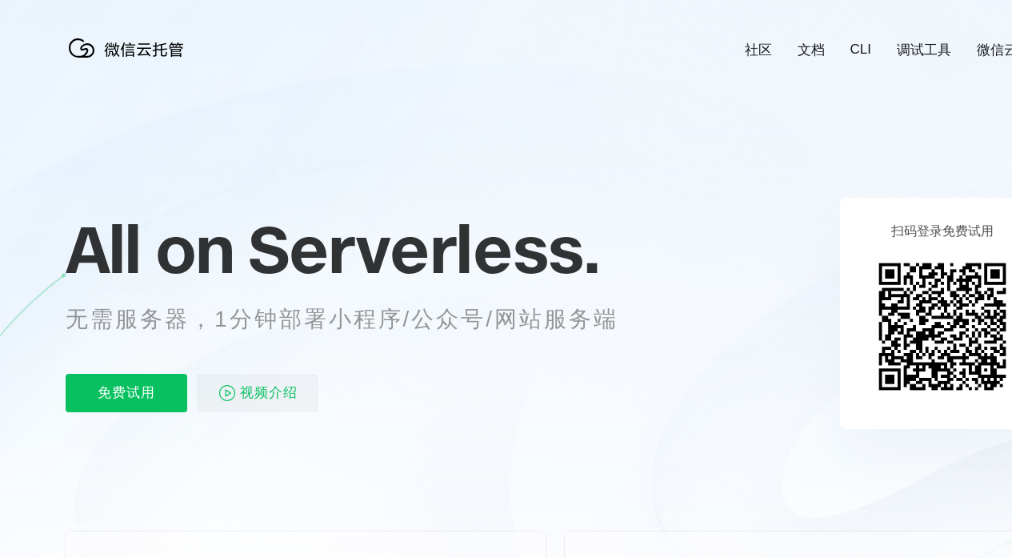  What do you see at coordinates (924, 50) in the screenshot?
I see `a: 调试工具` at bounding box center [924, 50].